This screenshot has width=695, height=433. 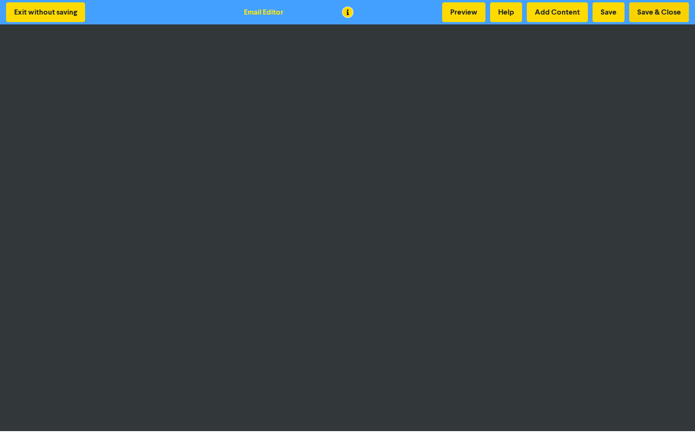 I want to click on div: Email Editor, so click(x=264, y=12).